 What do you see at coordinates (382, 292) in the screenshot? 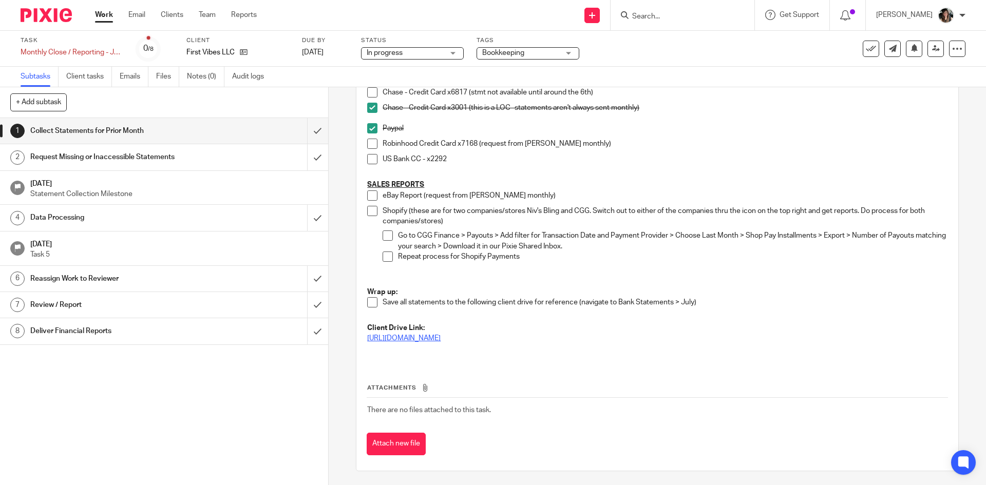
I see `strong: Wrap up:` at bounding box center [382, 292].